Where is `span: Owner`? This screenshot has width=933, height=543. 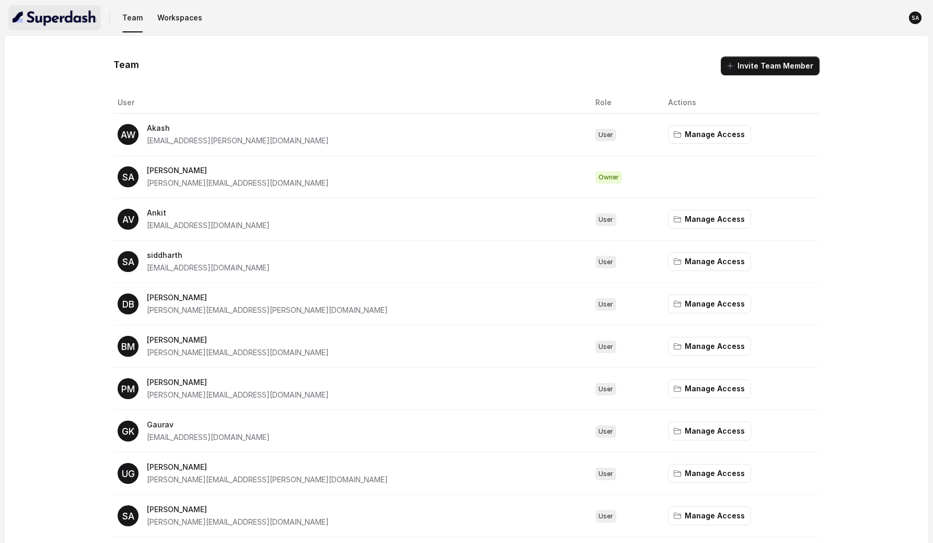
span: Owner is located at coordinates (609, 177).